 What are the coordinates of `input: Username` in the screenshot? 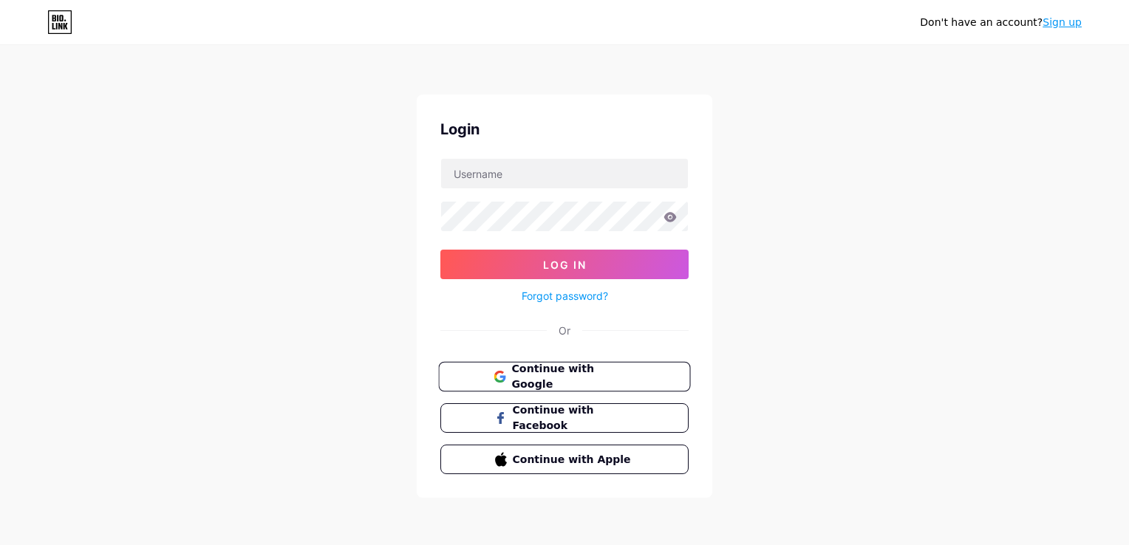 It's located at (565, 174).